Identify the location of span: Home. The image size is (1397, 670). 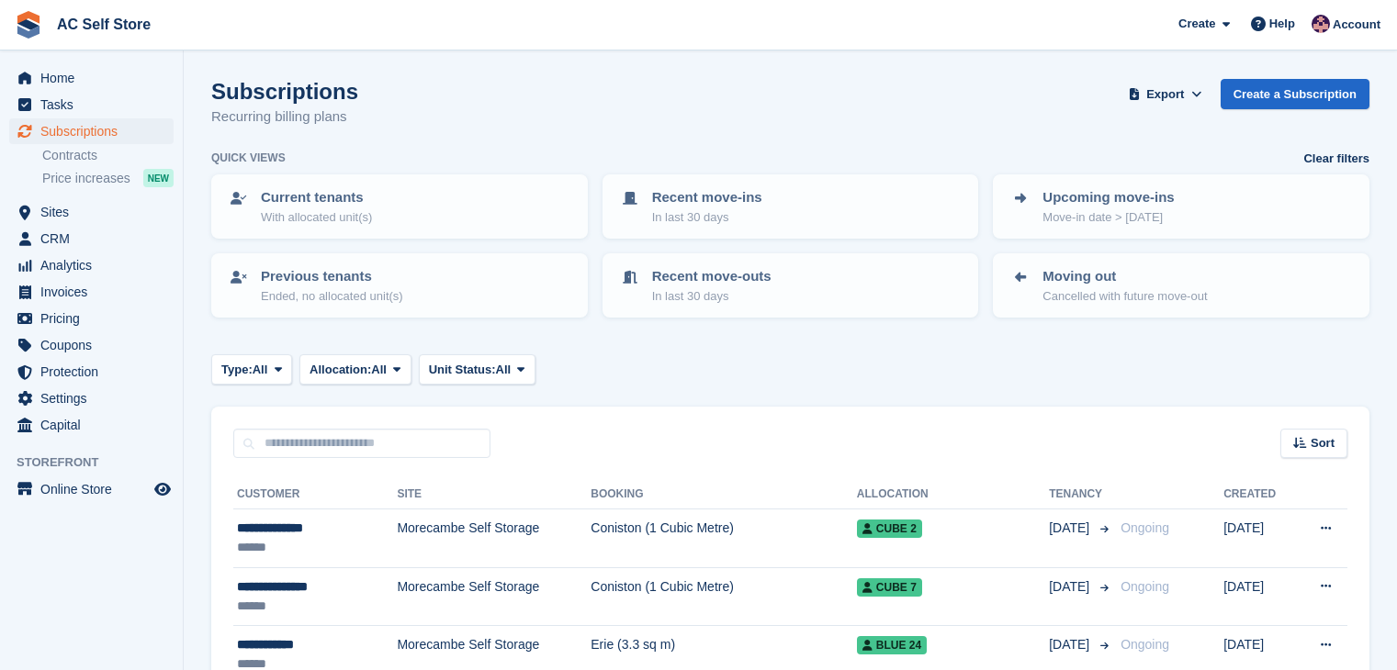
(96, 78).